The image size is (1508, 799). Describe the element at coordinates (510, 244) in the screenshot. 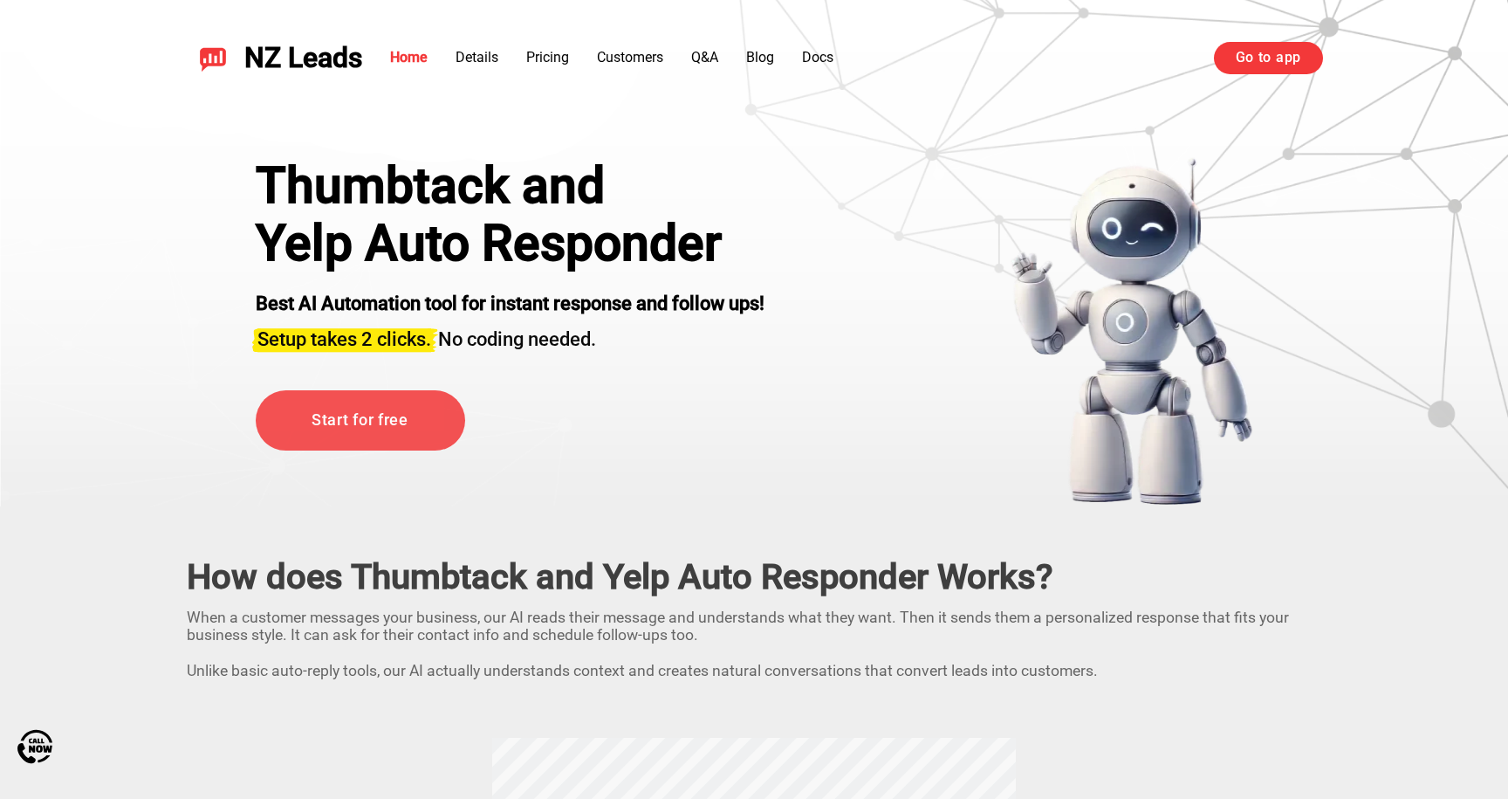

I see `h1: Yelp Auto Responder` at that location.